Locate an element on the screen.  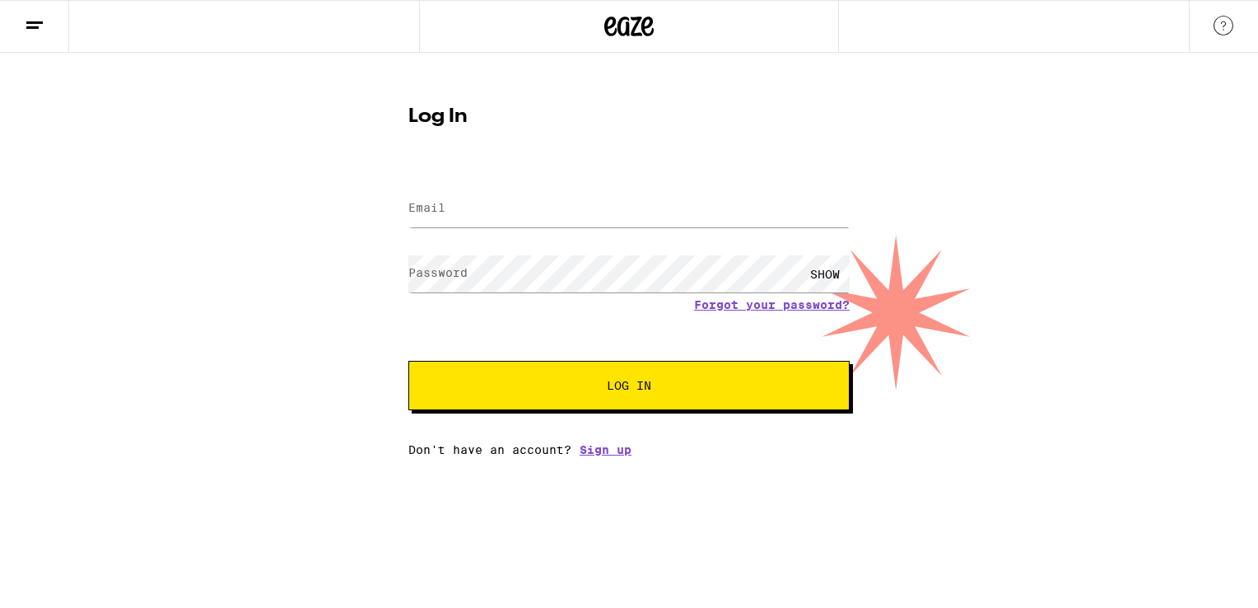
div: SHOW is located at coordinates (825, 273).